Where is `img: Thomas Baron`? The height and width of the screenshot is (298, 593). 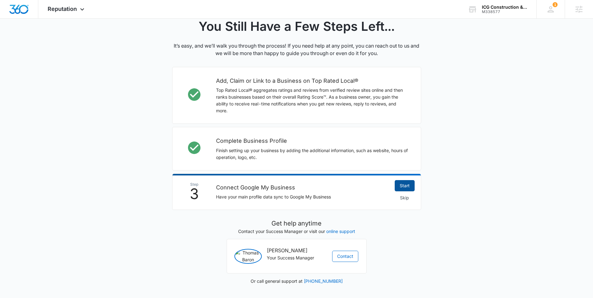 img: Thomas Baron is located at coordinates (248, 257).